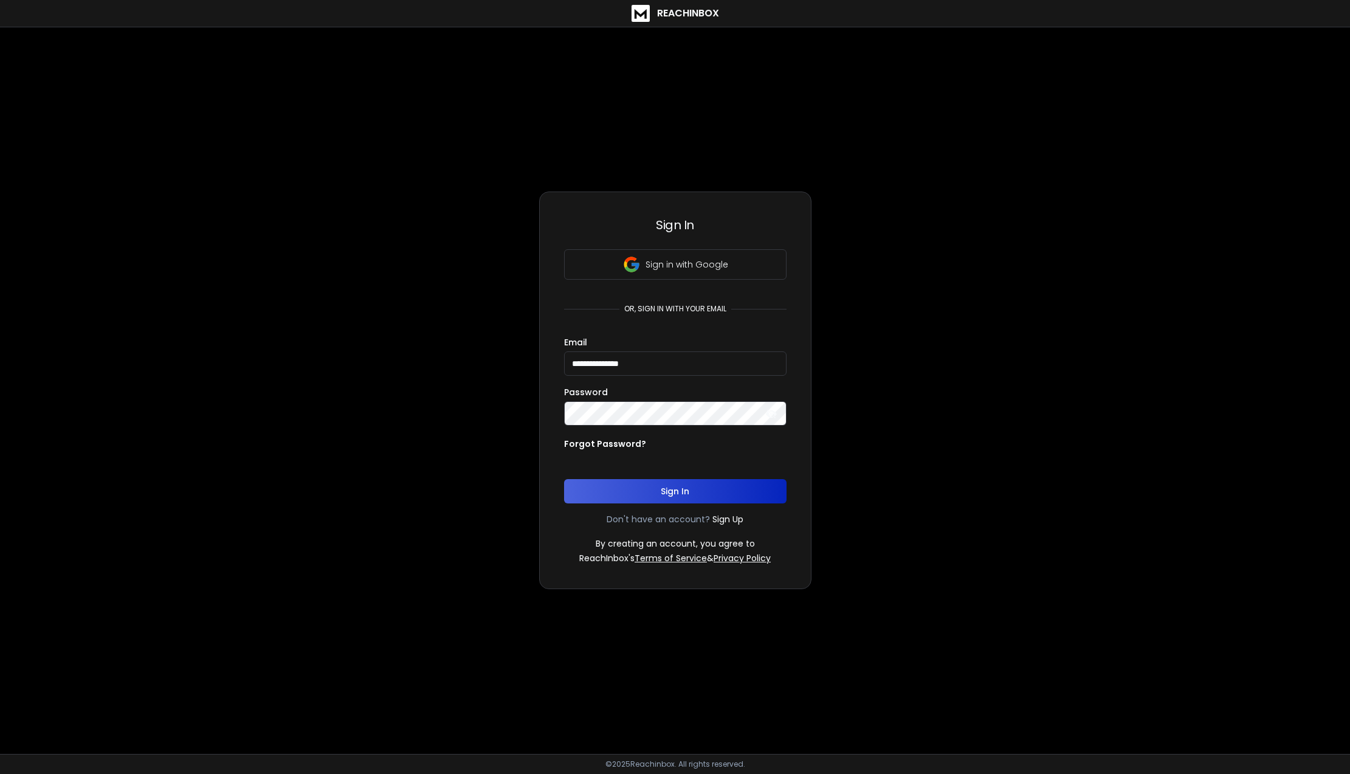  Describe the element at coordinates (676, 264) in the screenshot. I see `button: Sign in with Google` at that location.